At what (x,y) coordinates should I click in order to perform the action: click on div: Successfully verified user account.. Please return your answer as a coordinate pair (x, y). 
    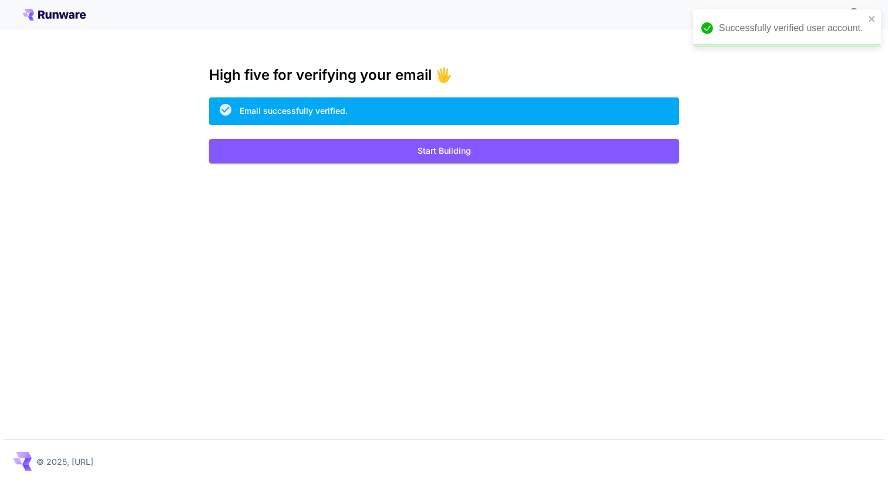
    Looking at the image, I should click on (791, 28).